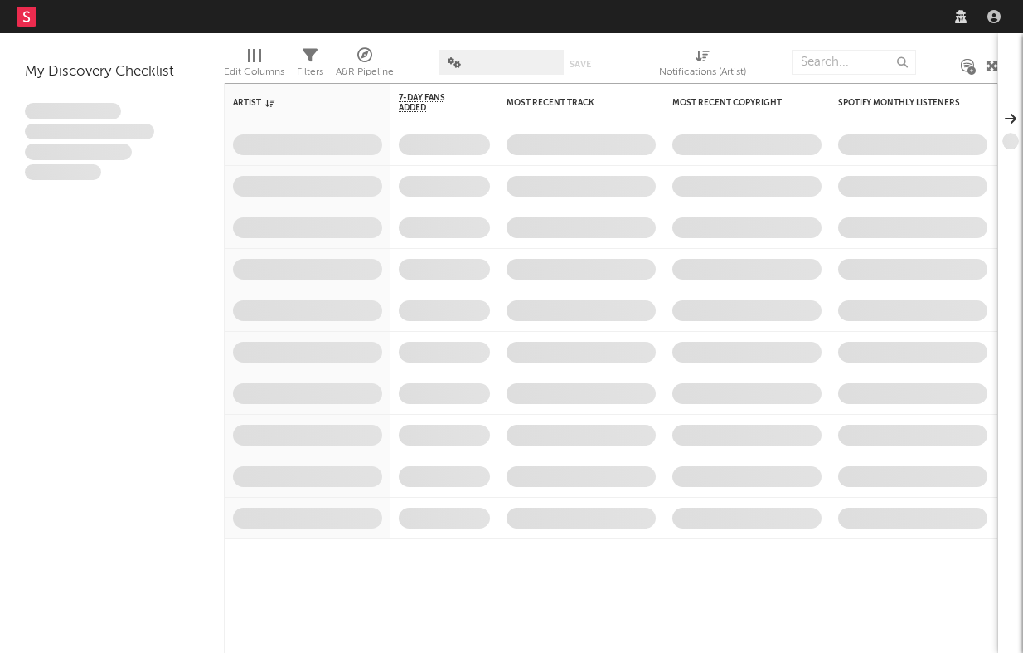 The image size is (1023, 653). What do you see at coordinates (112, 72) in the screenshot?
I see `div: My Discovery Checklist` at bounding box center [112, 72].